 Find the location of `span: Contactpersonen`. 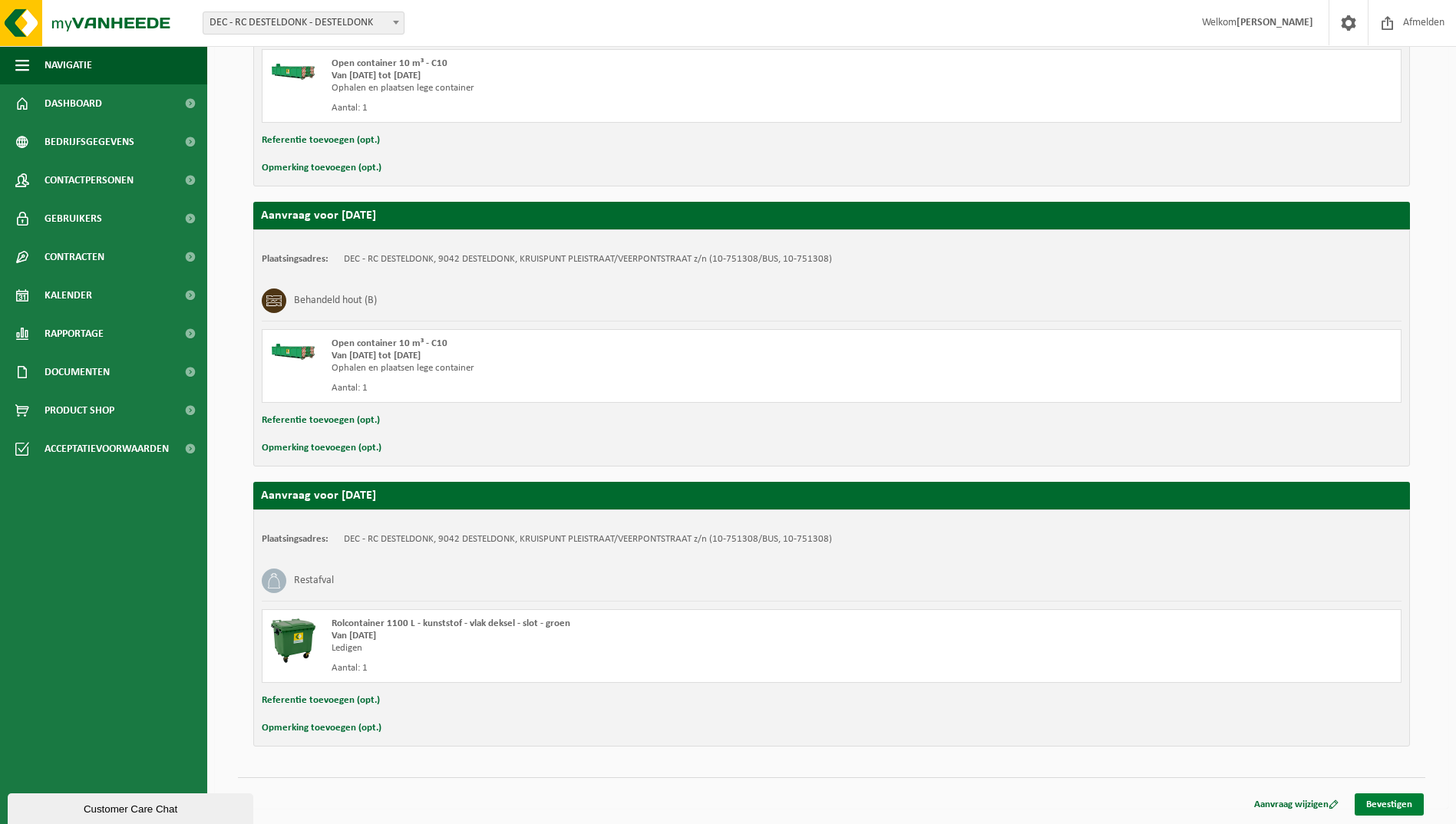

span: Contactpersonen is located at coordinates (89, 180).